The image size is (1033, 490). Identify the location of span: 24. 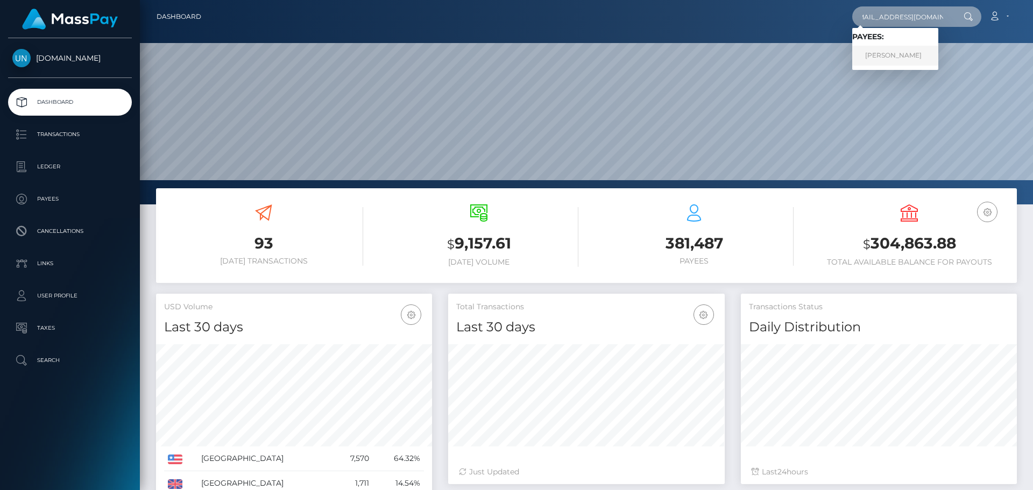
(782, 472).